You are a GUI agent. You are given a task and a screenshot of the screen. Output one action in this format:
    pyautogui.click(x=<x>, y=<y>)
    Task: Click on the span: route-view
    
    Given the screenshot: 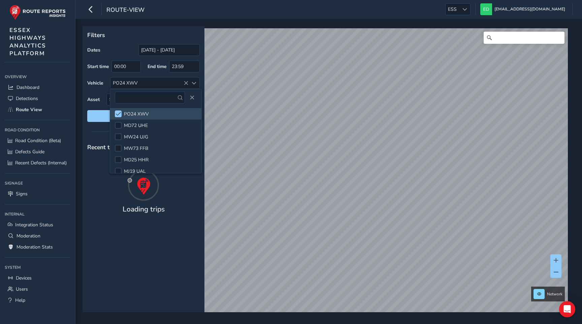 What is the action you would take?
    pyautogui.click(x=125, y=10)
    